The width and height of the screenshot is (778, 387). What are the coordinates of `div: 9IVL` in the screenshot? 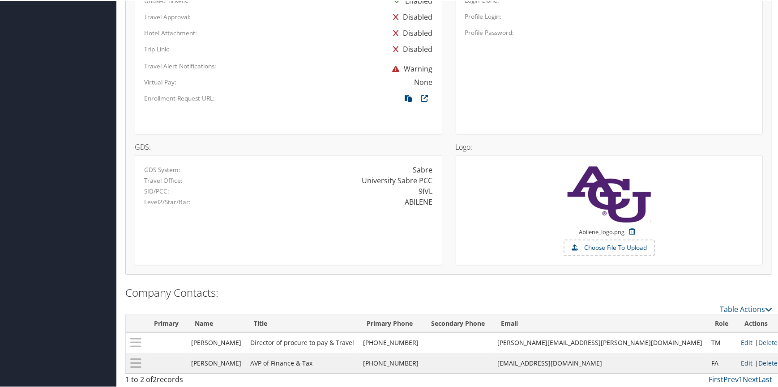 It's located at (426, 191).